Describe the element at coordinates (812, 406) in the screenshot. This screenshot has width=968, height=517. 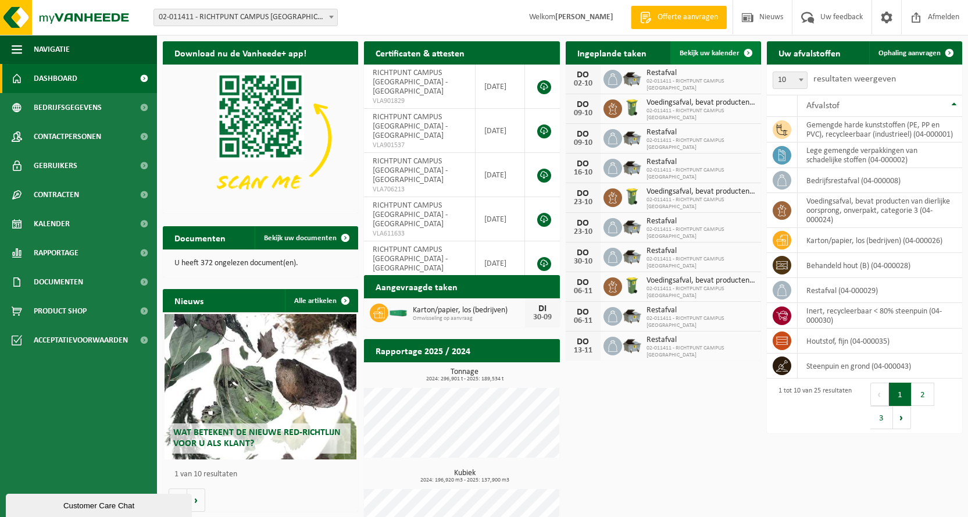
I see `div: 1 tot 10 van 25 resultaten` at that location.